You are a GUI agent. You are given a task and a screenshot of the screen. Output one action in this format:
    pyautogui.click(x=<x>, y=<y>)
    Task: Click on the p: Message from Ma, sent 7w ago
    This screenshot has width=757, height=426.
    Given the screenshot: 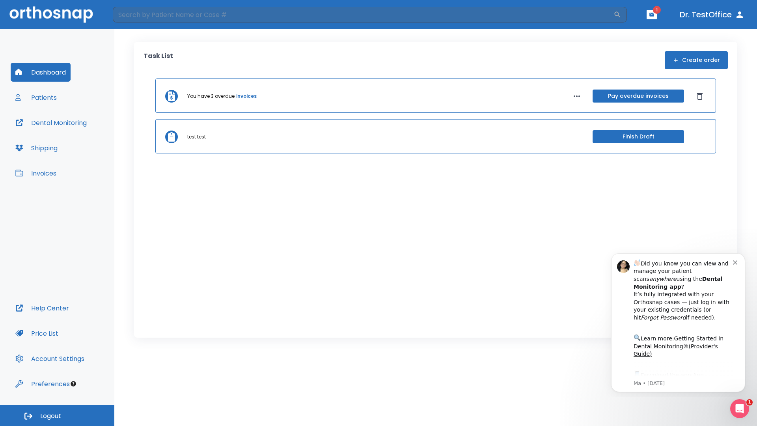 What is the action you would take?
    pyautogui.click(x=84, y=137)
    